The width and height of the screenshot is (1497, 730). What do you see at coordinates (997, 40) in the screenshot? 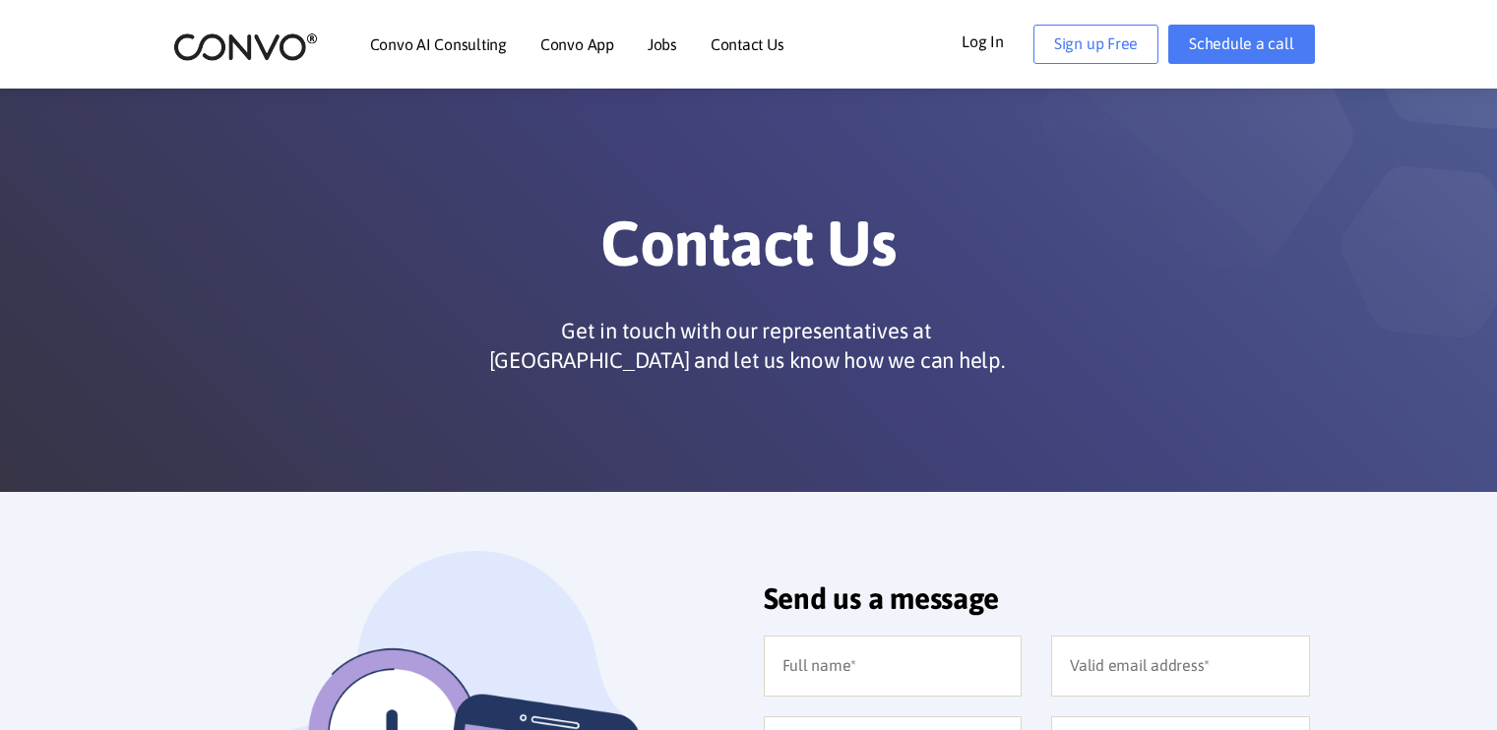
I see `a: Log In` at bounding box center [997, 40].